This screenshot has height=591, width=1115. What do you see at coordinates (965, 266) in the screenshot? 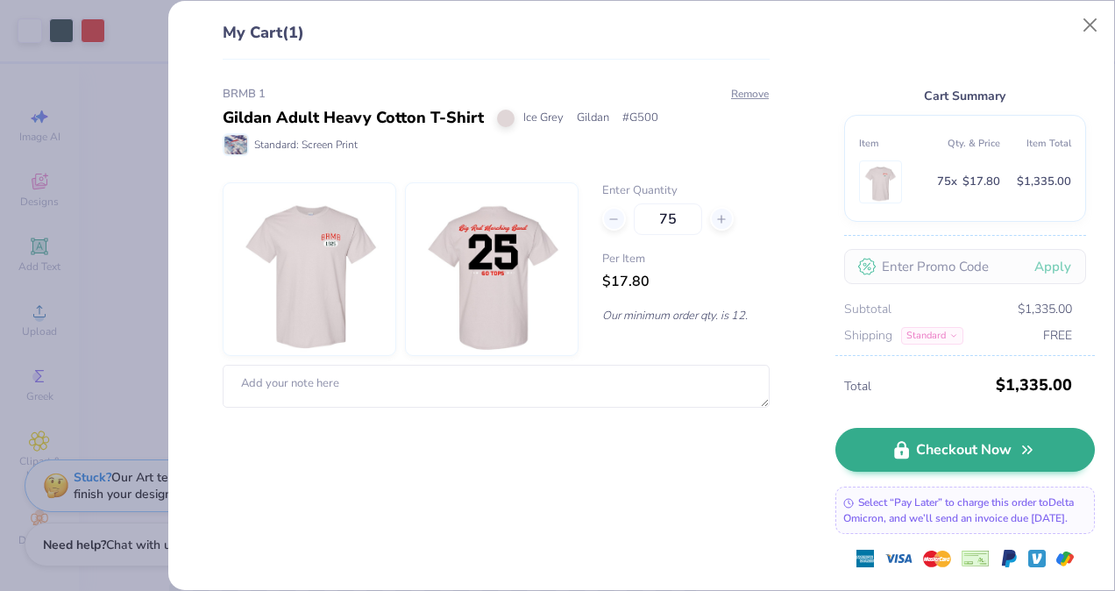
I see `input: Enter Promo Code` at bounding box center [965, 266].